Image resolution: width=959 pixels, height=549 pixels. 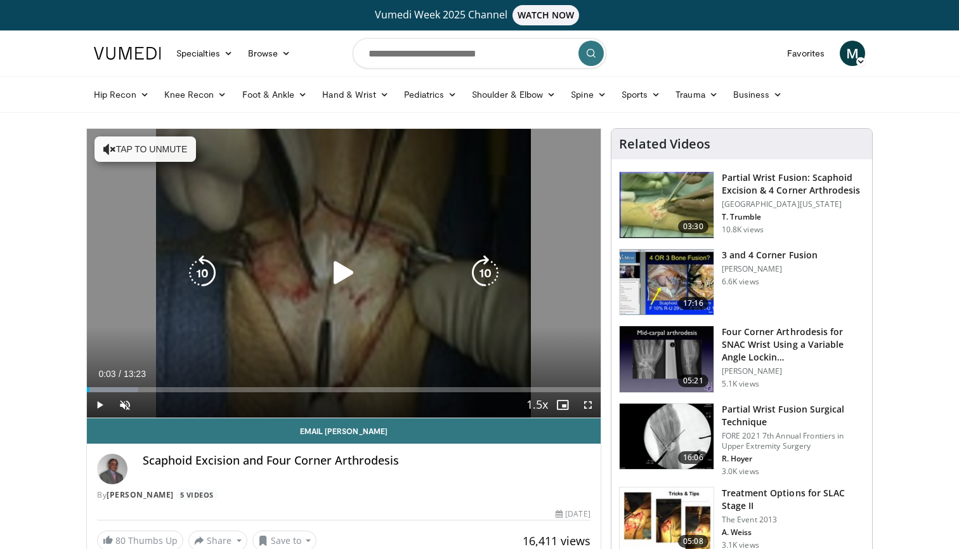 I want to click on a: Spine, so click(x=588, y=95).